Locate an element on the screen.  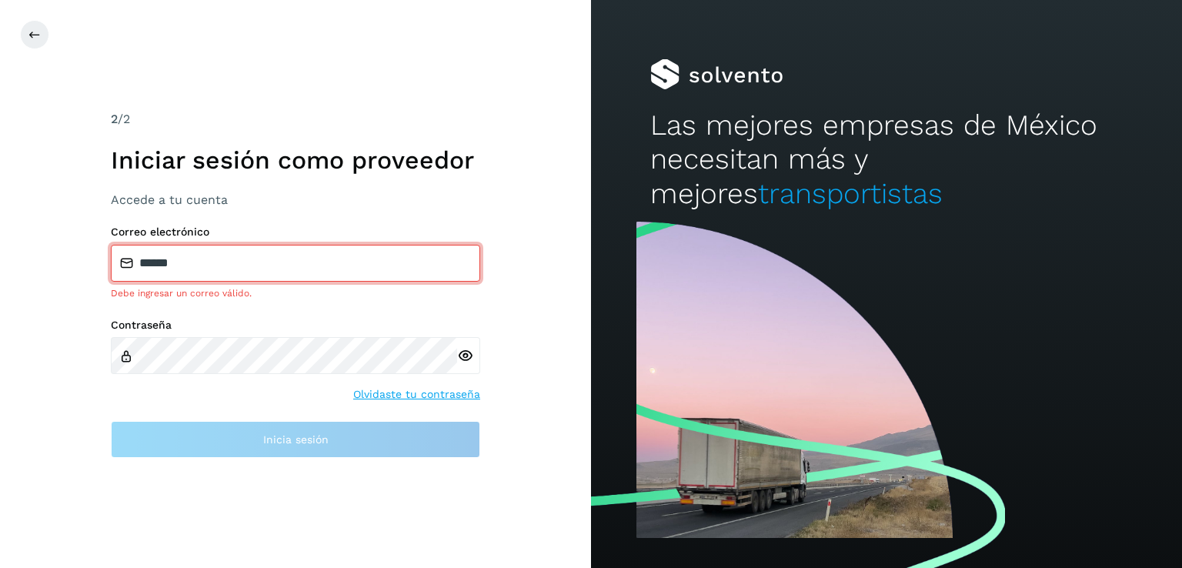
a: Olvidaste tu contraseña is located at coordinates (416, 394).